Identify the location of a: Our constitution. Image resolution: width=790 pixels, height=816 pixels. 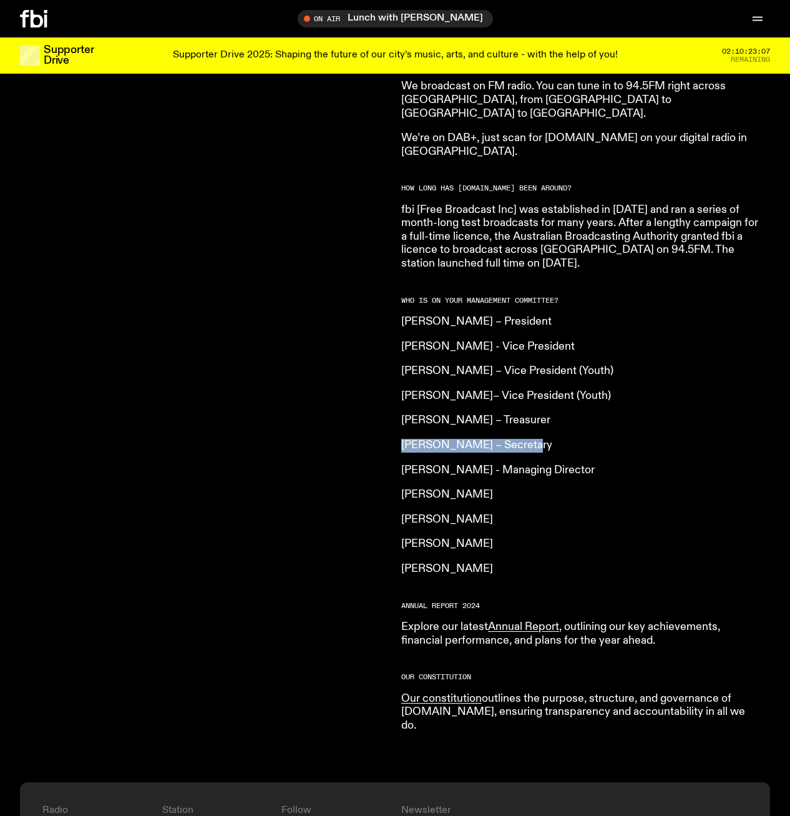
(441, 699).